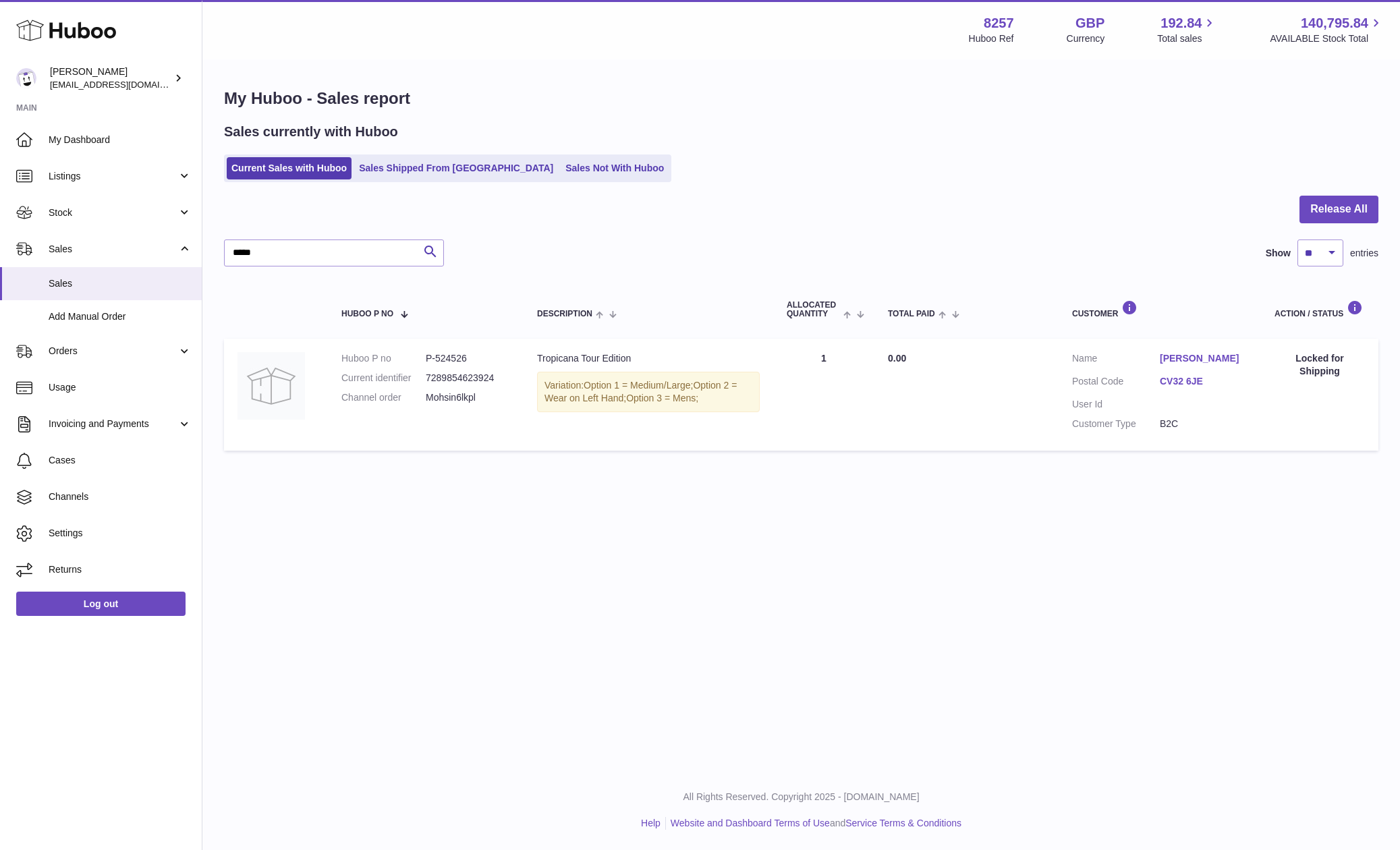 The height and width of the screenshot is (850, 1400). What do you see at coordinates (120, 316) in the screenshot?
I see `span: Add Manual Order` at bounding box center [120, 316].